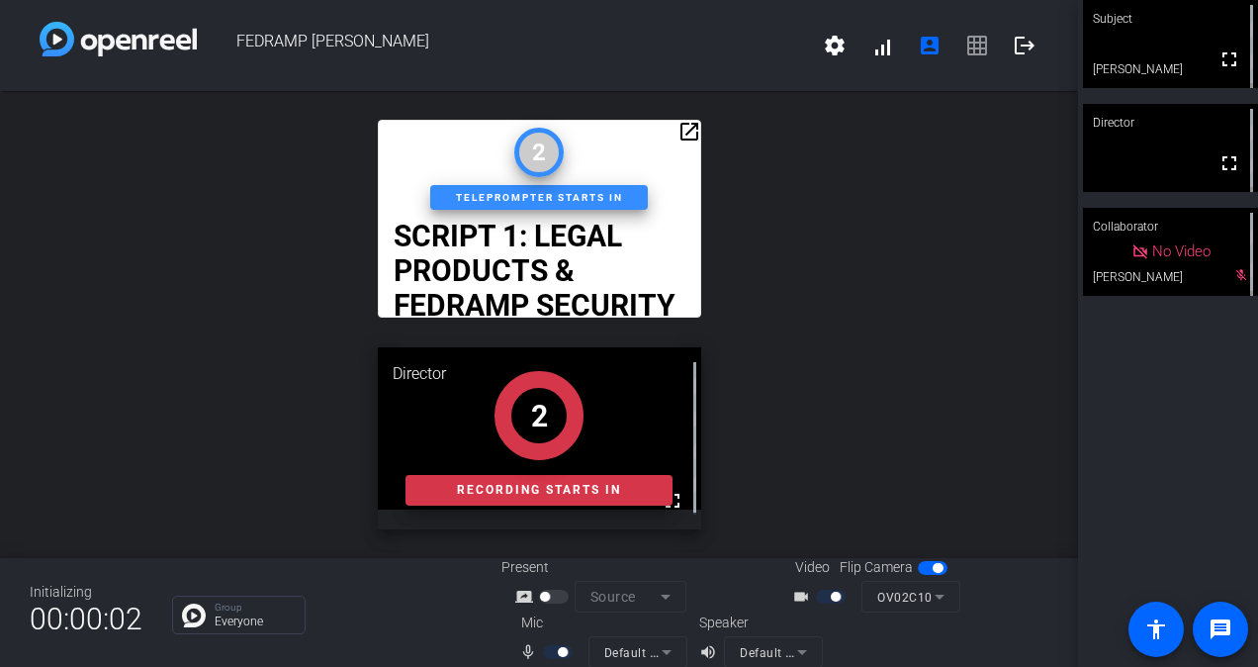 The image size is (1258, 667). What do you see at coordinates (1170, 227) in the screenshot?
I see `div: Collaborator` at bounding box center [1170, 227].